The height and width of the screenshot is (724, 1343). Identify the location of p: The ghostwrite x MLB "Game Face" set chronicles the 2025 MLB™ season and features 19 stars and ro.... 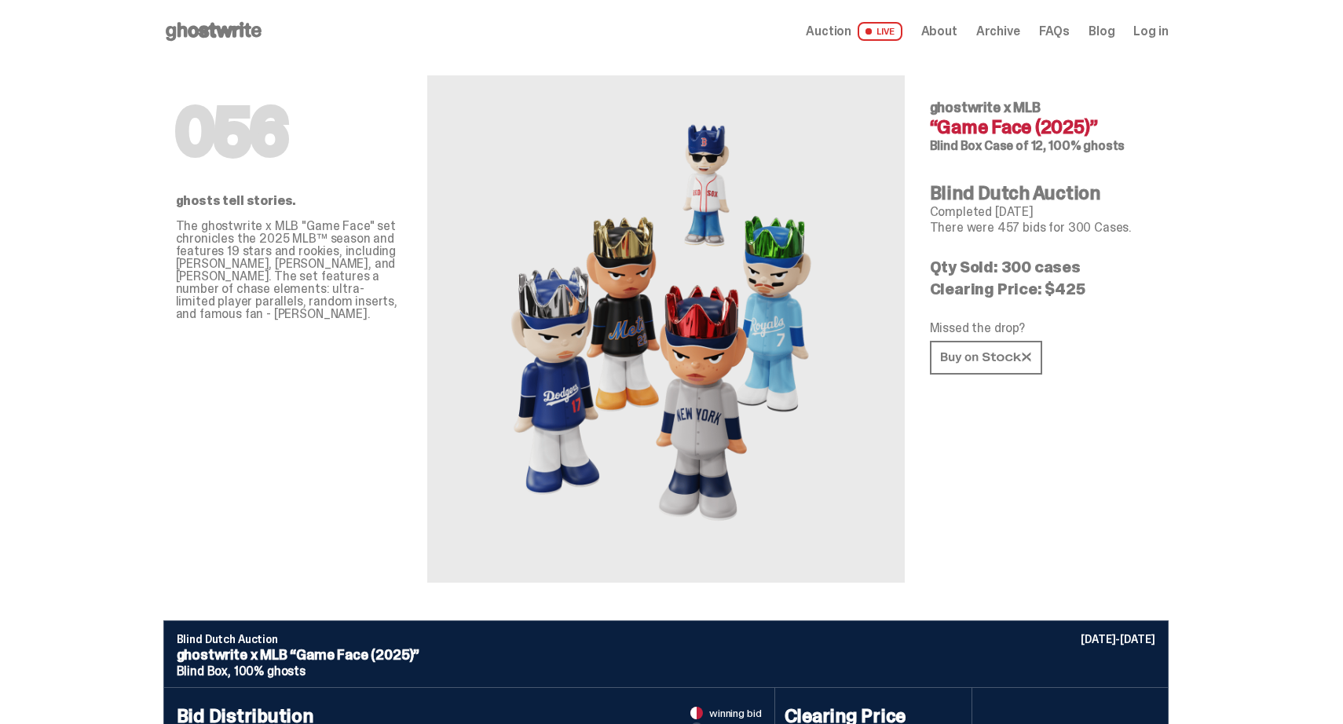
(289, 270).